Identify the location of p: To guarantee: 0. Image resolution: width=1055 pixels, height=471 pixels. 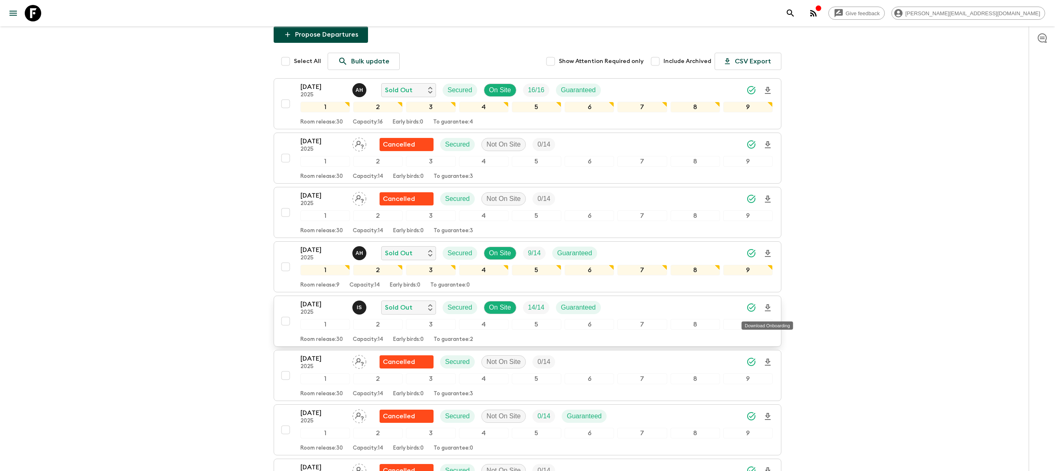
(450, 285).